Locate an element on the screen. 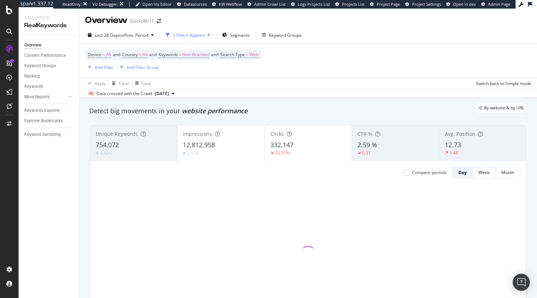  button: Segments is located at coordinates (236, 35).